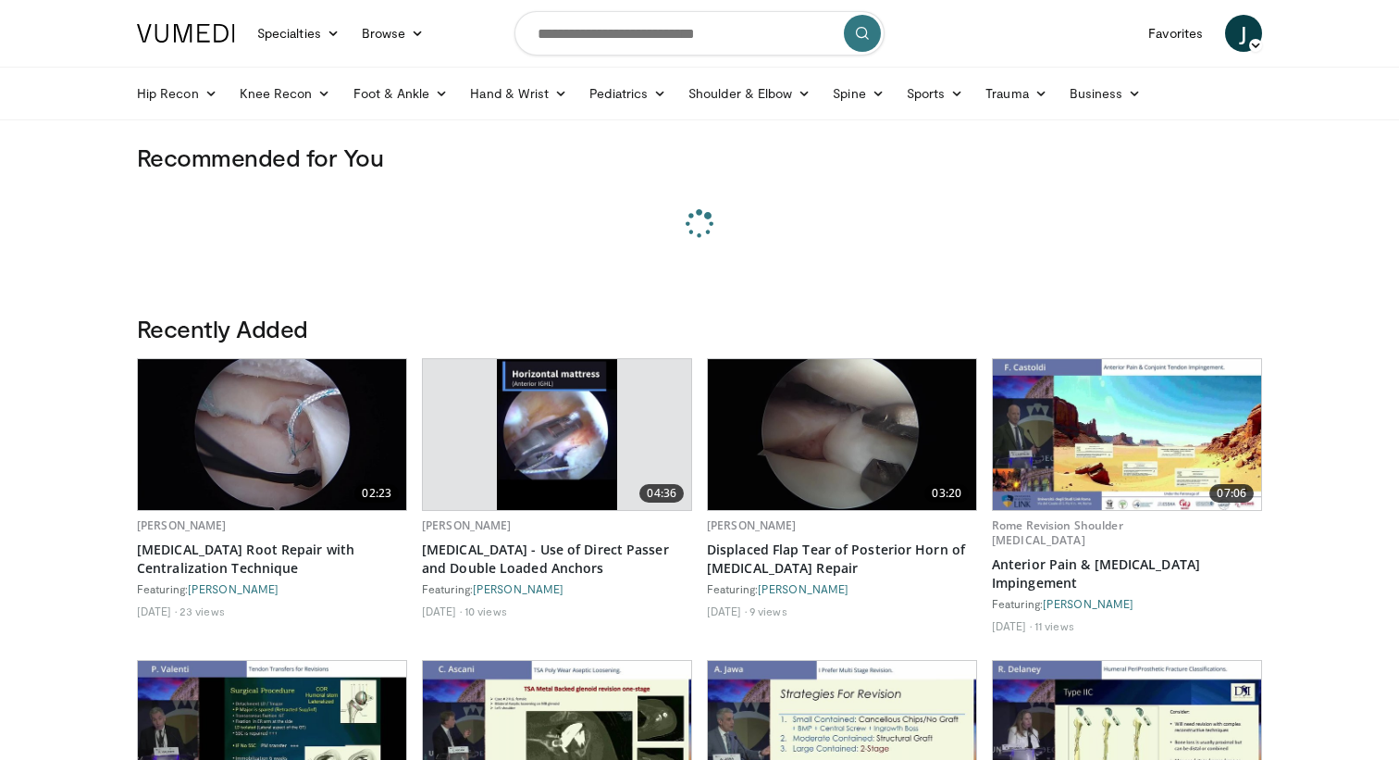 Image resolution: width=1399 pixels, height=760 pixels. What do you see at coordinates (518, 93) in the screenshot?
I see `a: Hand & Wrist` at bounding box center [518, 93].